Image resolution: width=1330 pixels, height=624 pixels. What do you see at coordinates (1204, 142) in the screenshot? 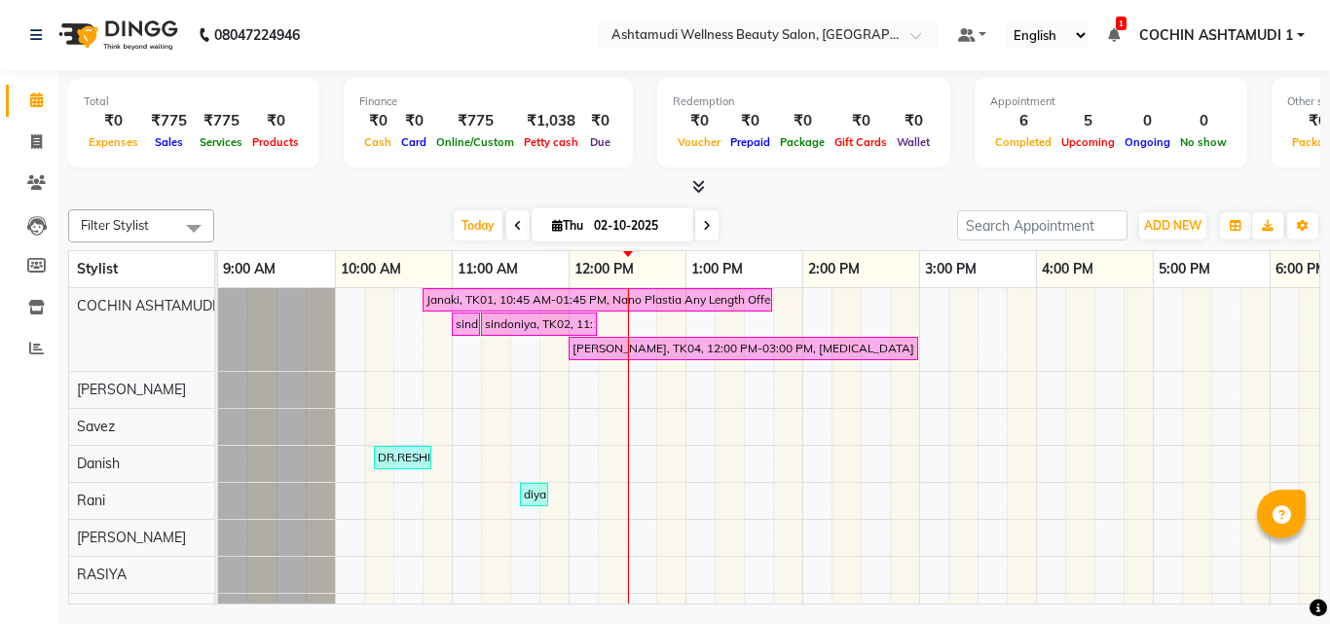
I see `span: No show` at bounding box center [1204, 142].